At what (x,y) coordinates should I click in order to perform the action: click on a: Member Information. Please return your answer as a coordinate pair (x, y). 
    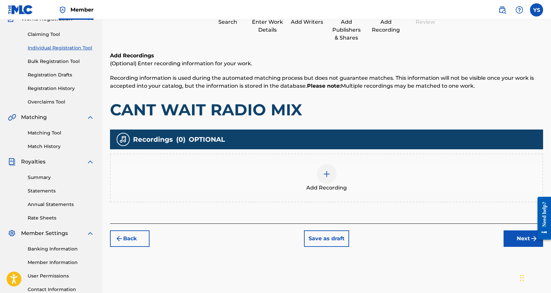
    Looking at the image, I should click on (61, 262).